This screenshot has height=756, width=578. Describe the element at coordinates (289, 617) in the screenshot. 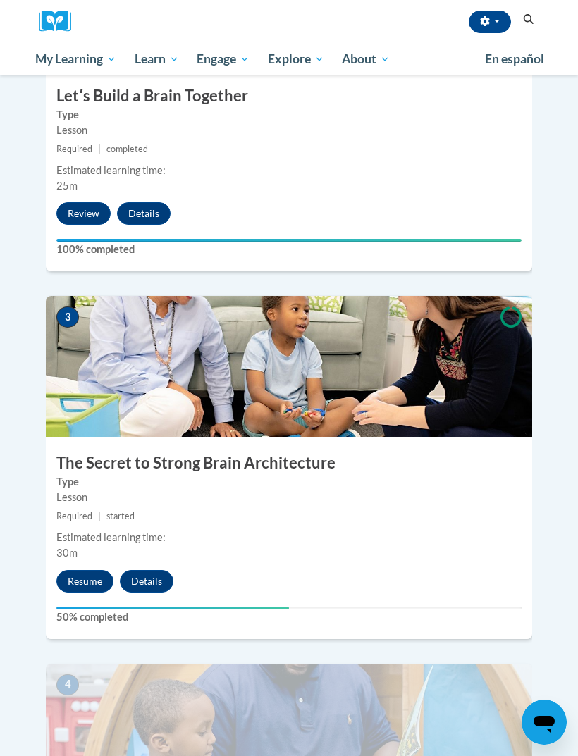

I see `label: 50% completed` at that location.